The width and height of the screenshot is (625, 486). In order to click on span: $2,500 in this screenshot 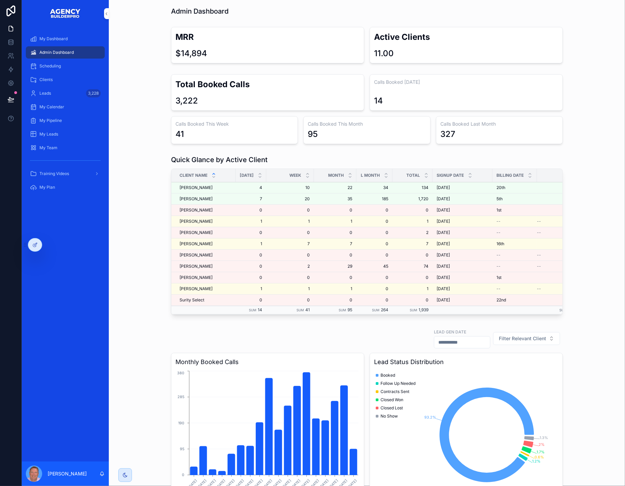, I will do `click(559, 244)`.